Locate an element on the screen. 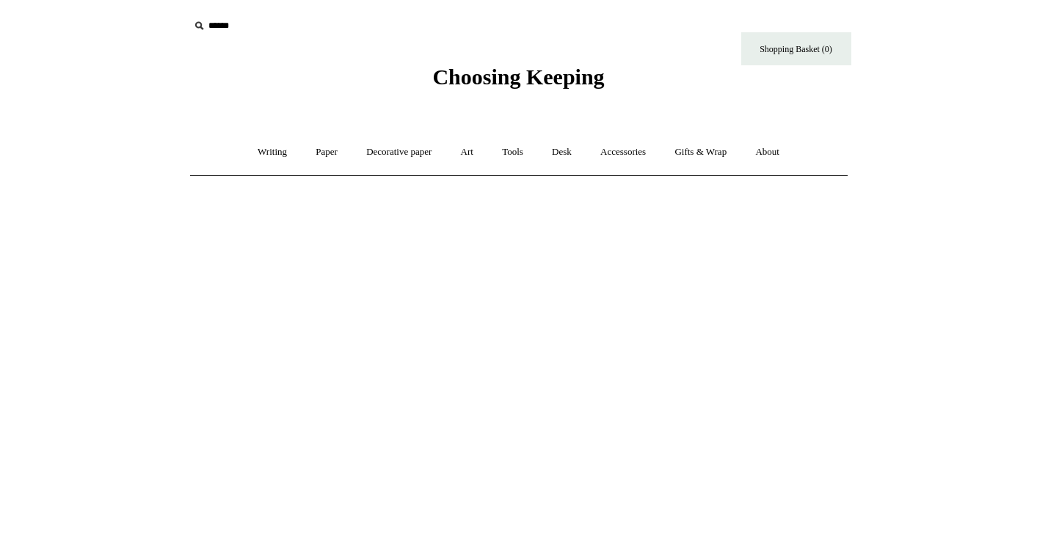 The image size is (1037, 540). a: Gifts & Wrap is located at coordinates (700, 152).